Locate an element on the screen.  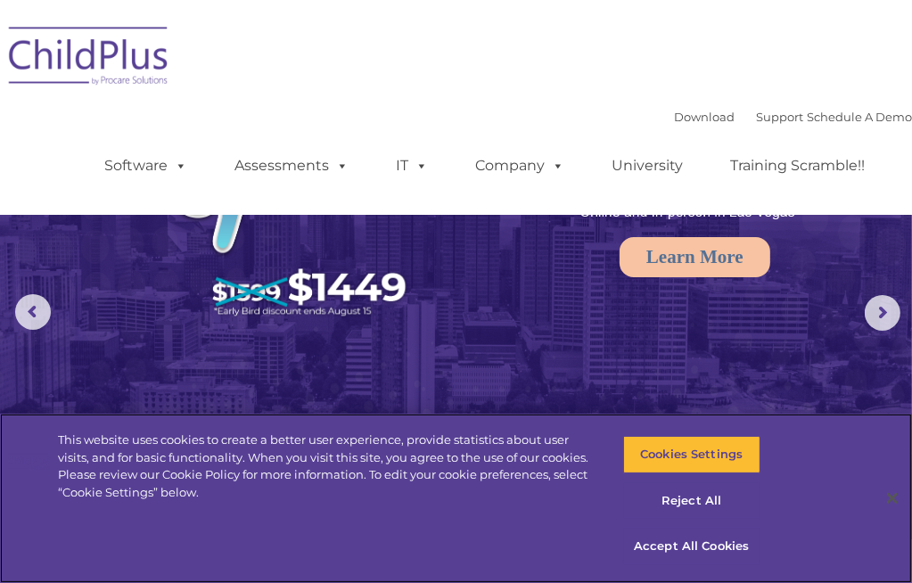
a: Download is located at coordinates (704, 117).